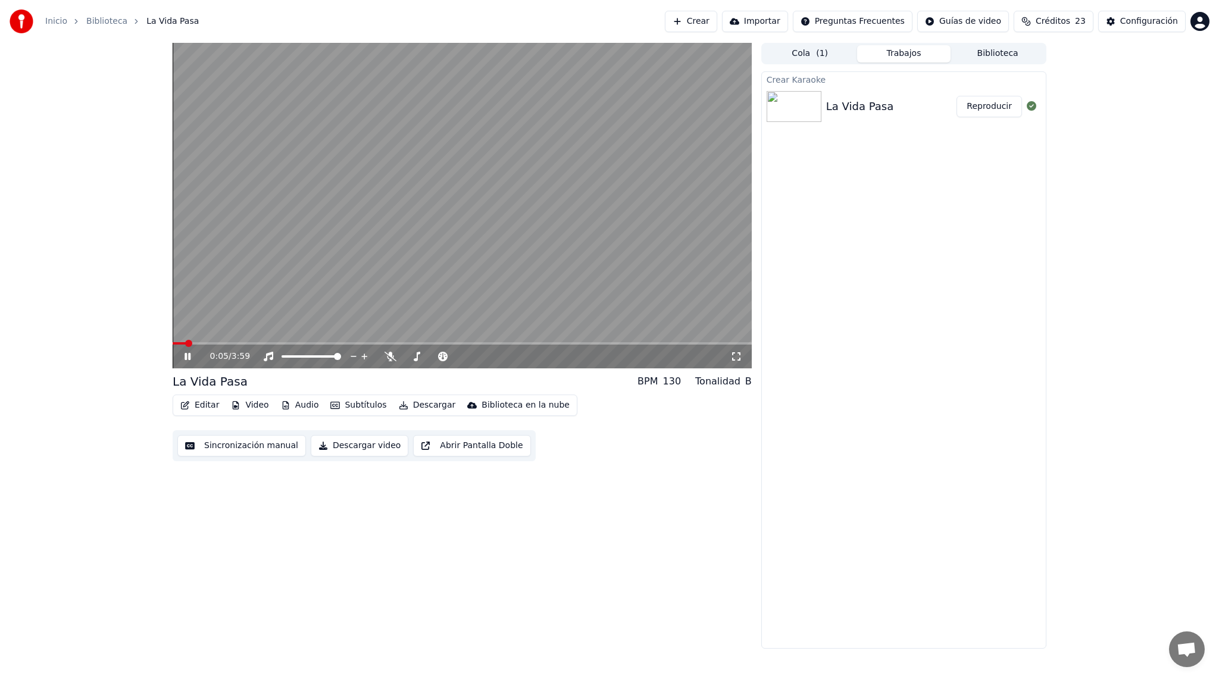 The image size is (1219, 679). Describe the element at coordinates (904, 54) in the screenshot. I see `button: Trabajos` at that location.